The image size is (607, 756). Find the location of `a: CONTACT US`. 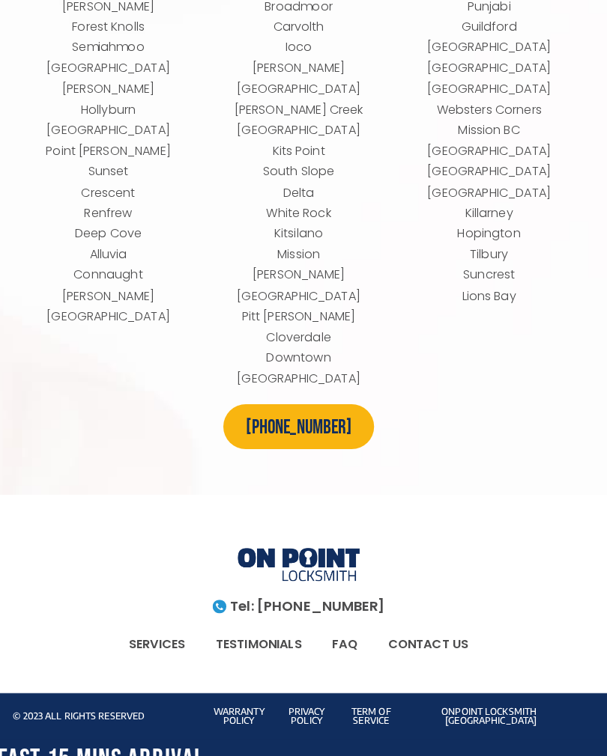

a: CONTACT US is located at coordinates (431, 634).